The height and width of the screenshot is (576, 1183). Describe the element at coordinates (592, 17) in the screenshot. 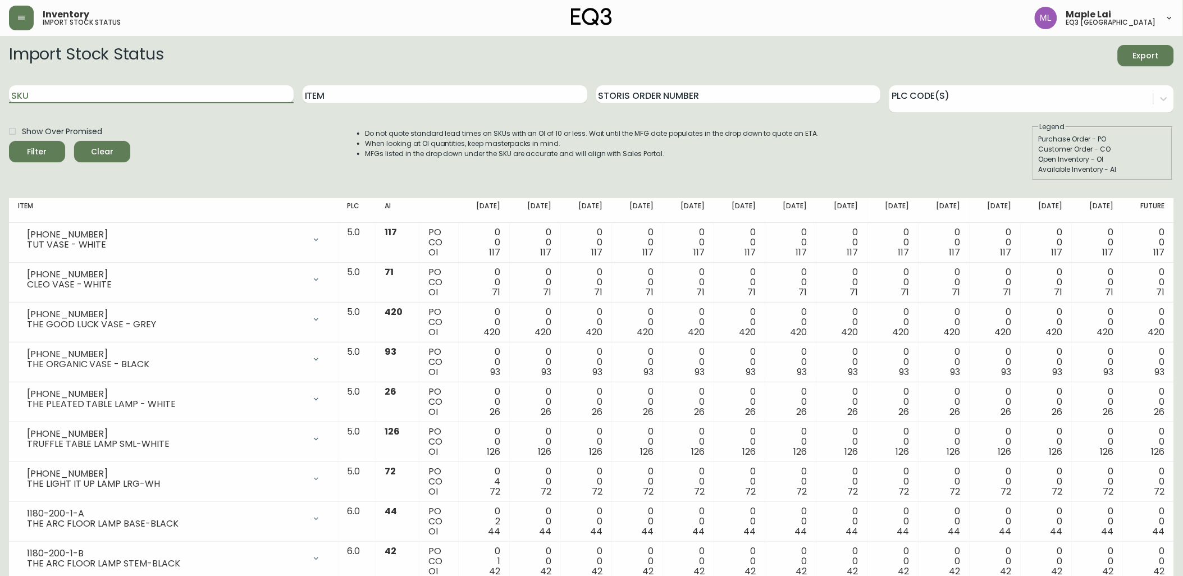

I see `img: logo` at that location.